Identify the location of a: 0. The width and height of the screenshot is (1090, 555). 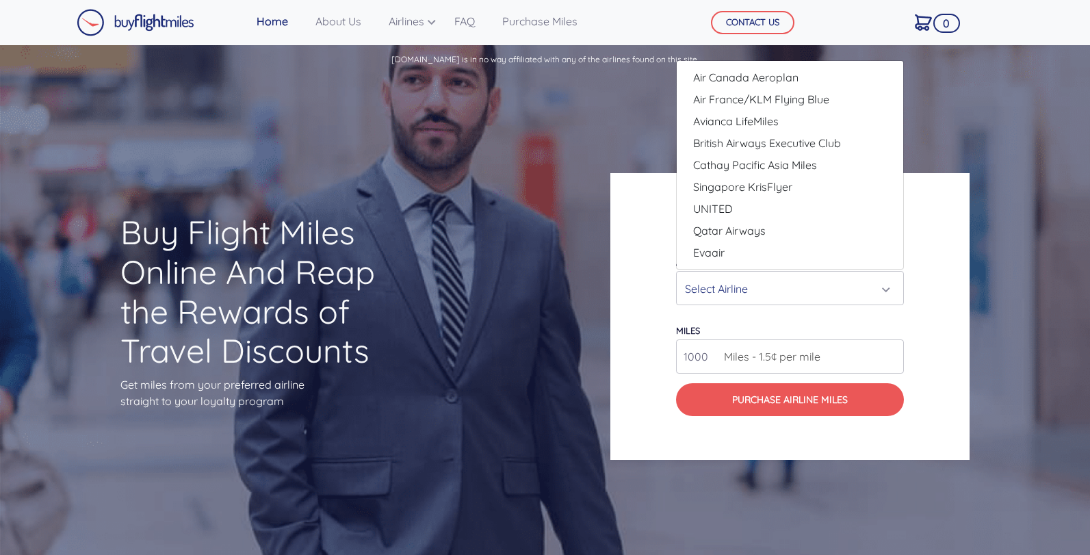
(923, 22).